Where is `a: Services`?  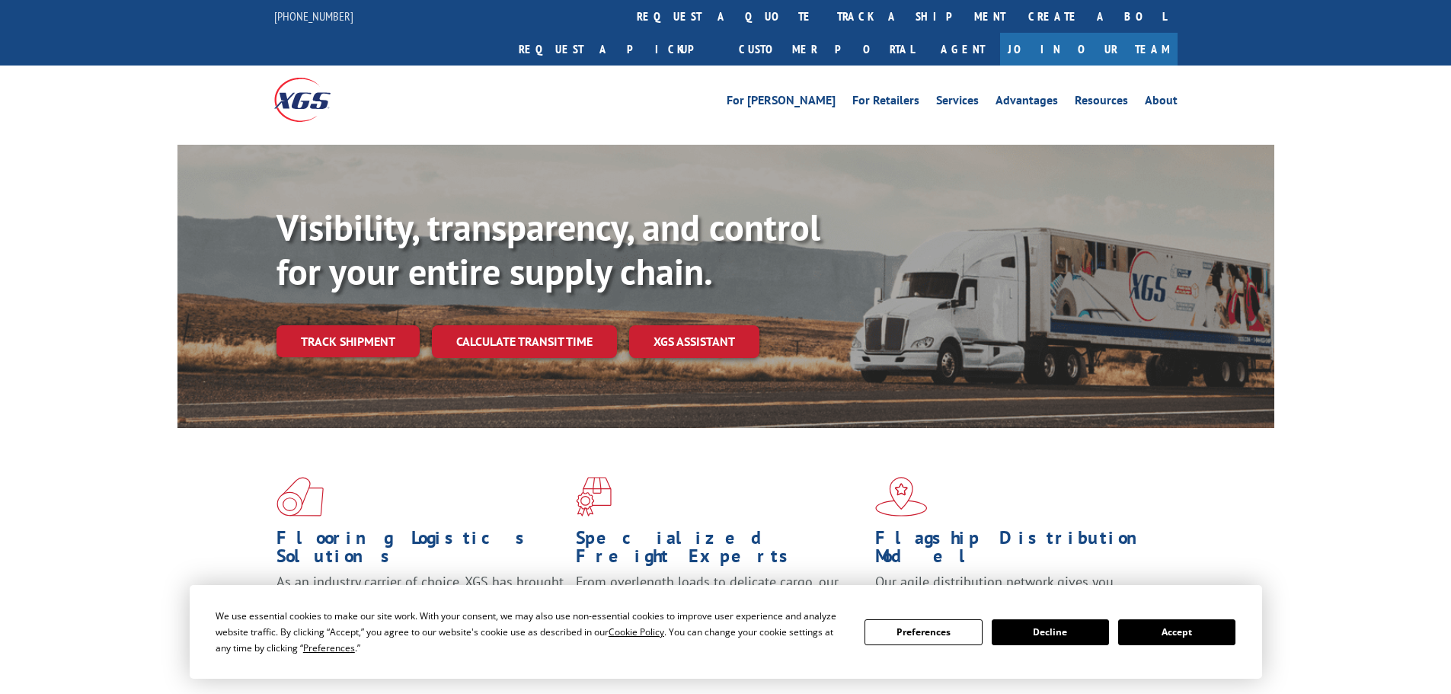 a: Services is located at coordinates (958, 103).